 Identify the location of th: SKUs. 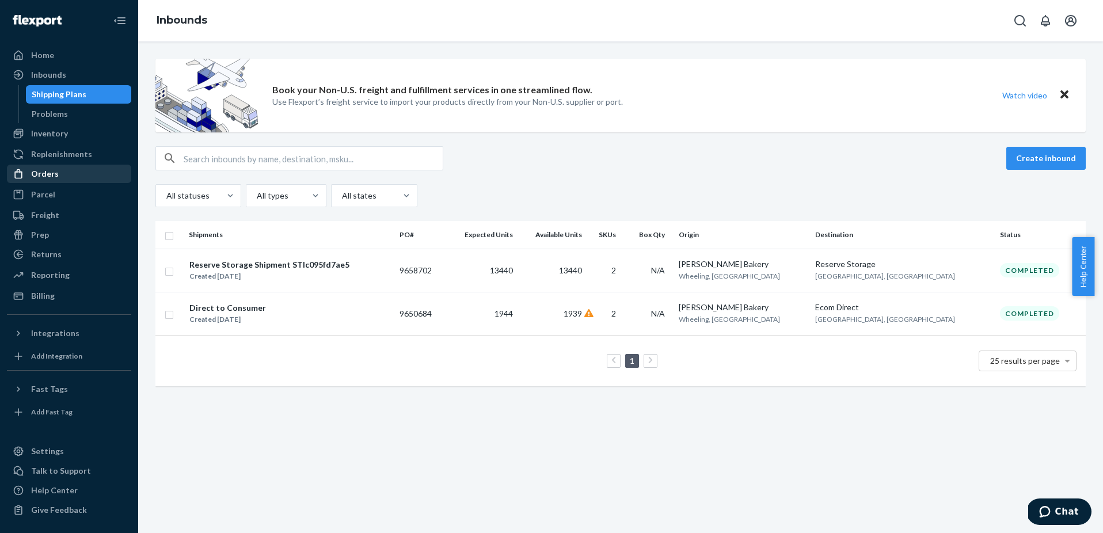
(605, 235).